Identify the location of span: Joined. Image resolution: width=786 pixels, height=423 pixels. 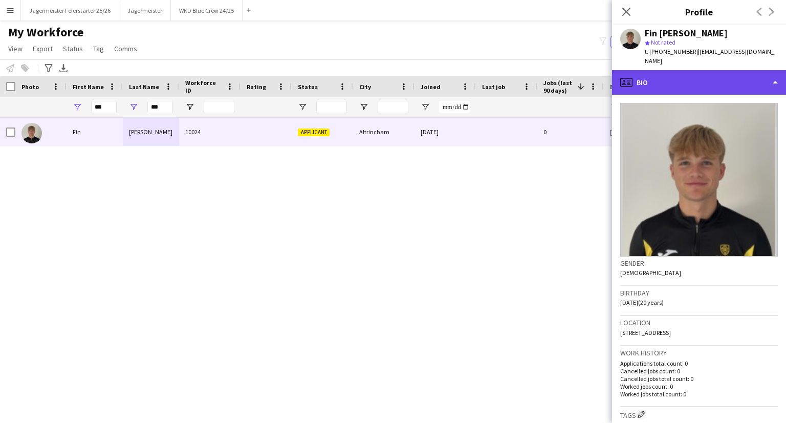
(430, 86).